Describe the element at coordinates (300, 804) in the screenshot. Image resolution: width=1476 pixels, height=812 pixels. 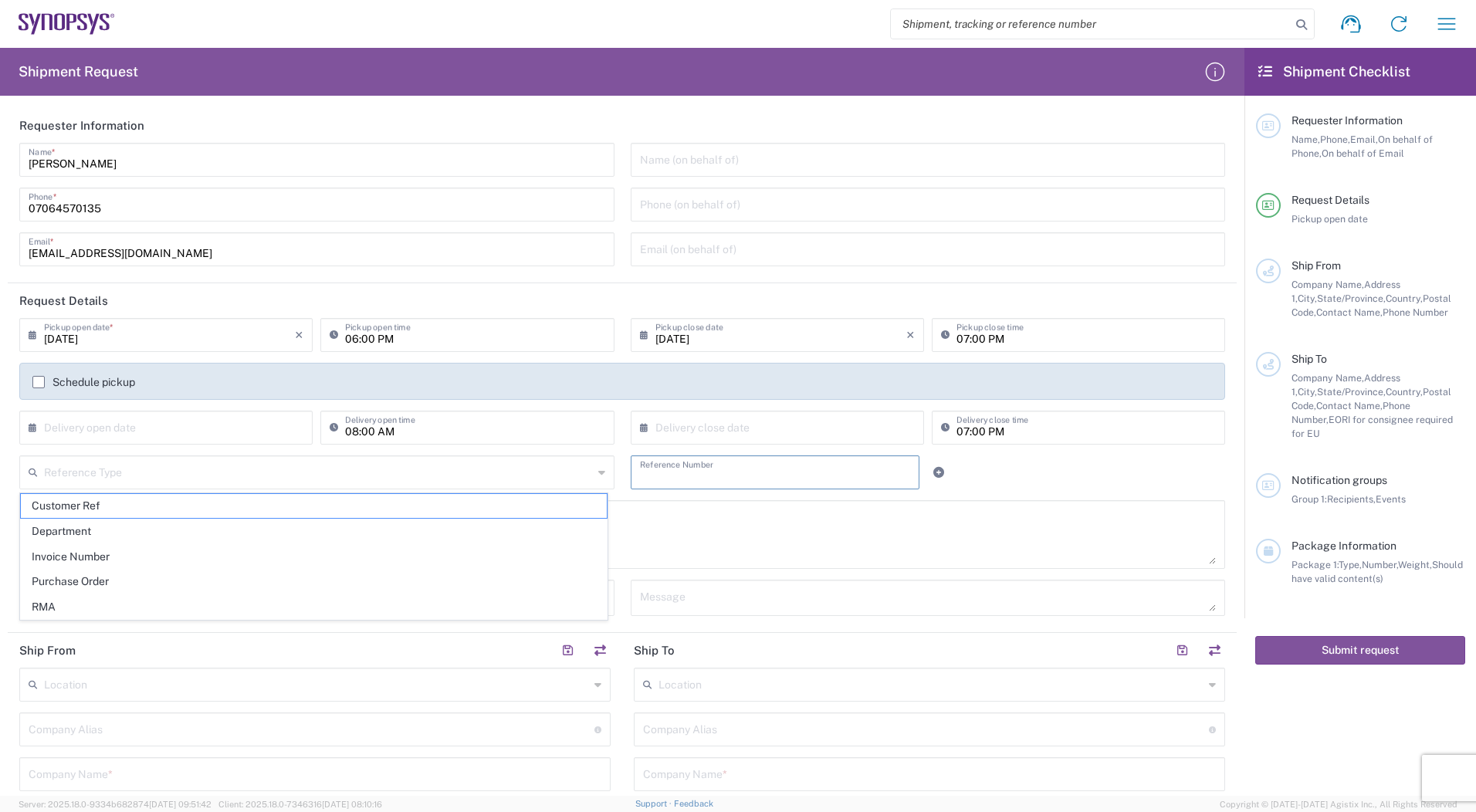
I see `span: Client: 2025.18.0-7346316` at that location.